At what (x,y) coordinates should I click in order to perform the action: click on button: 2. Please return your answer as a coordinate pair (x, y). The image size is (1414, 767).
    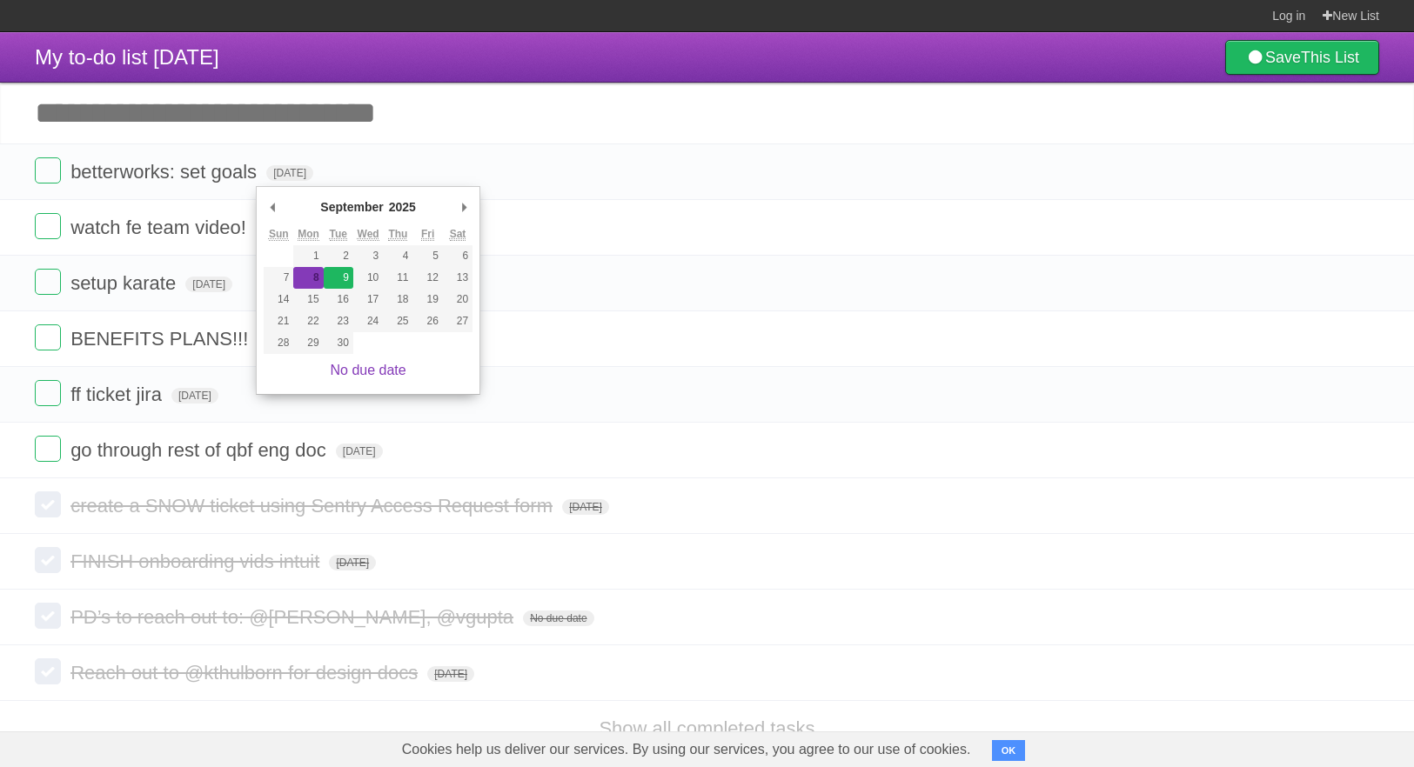
    Looking at the image, I should click on (338, 256).